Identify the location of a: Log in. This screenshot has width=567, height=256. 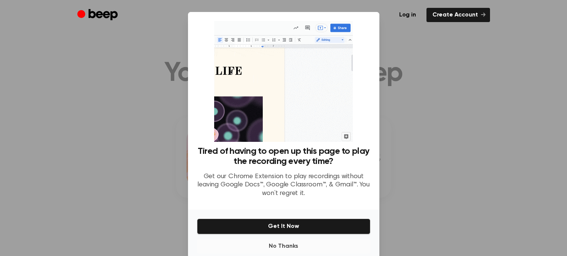
(407, 15).